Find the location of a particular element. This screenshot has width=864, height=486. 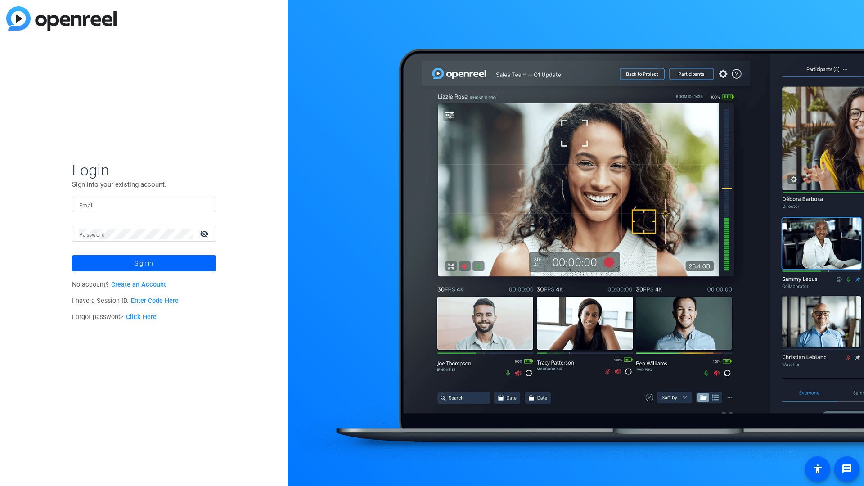

input: Enter Email Address is located at coordinates (144, 205).